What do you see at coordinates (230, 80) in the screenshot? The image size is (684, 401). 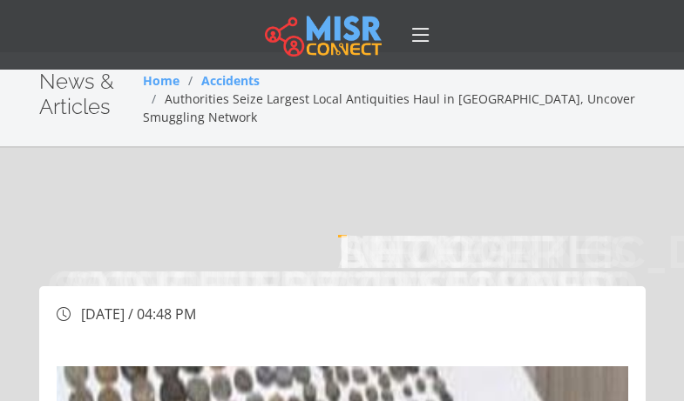 I see `a: Accidents` at bounding box center [230, 80].